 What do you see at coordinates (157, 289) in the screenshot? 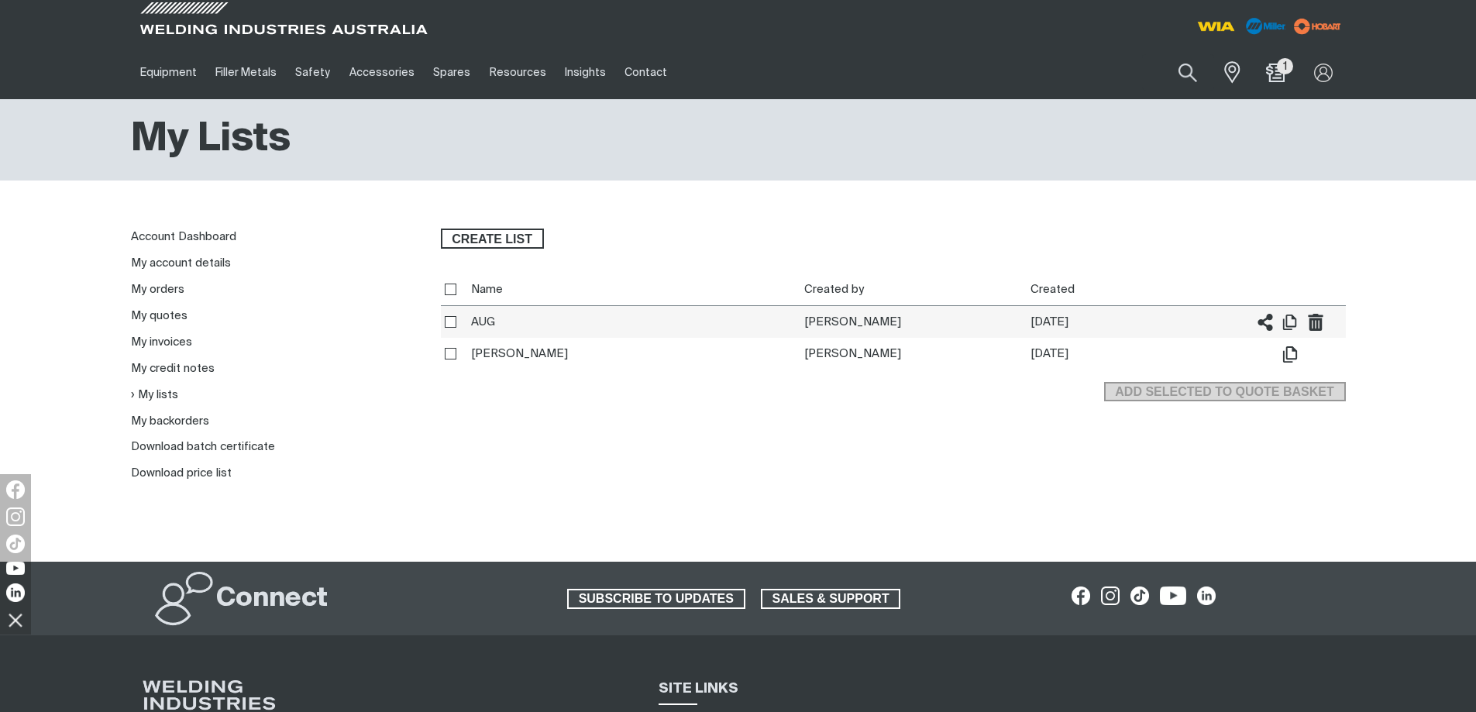
I see `a: My orders` at bounding box center [157, 289].